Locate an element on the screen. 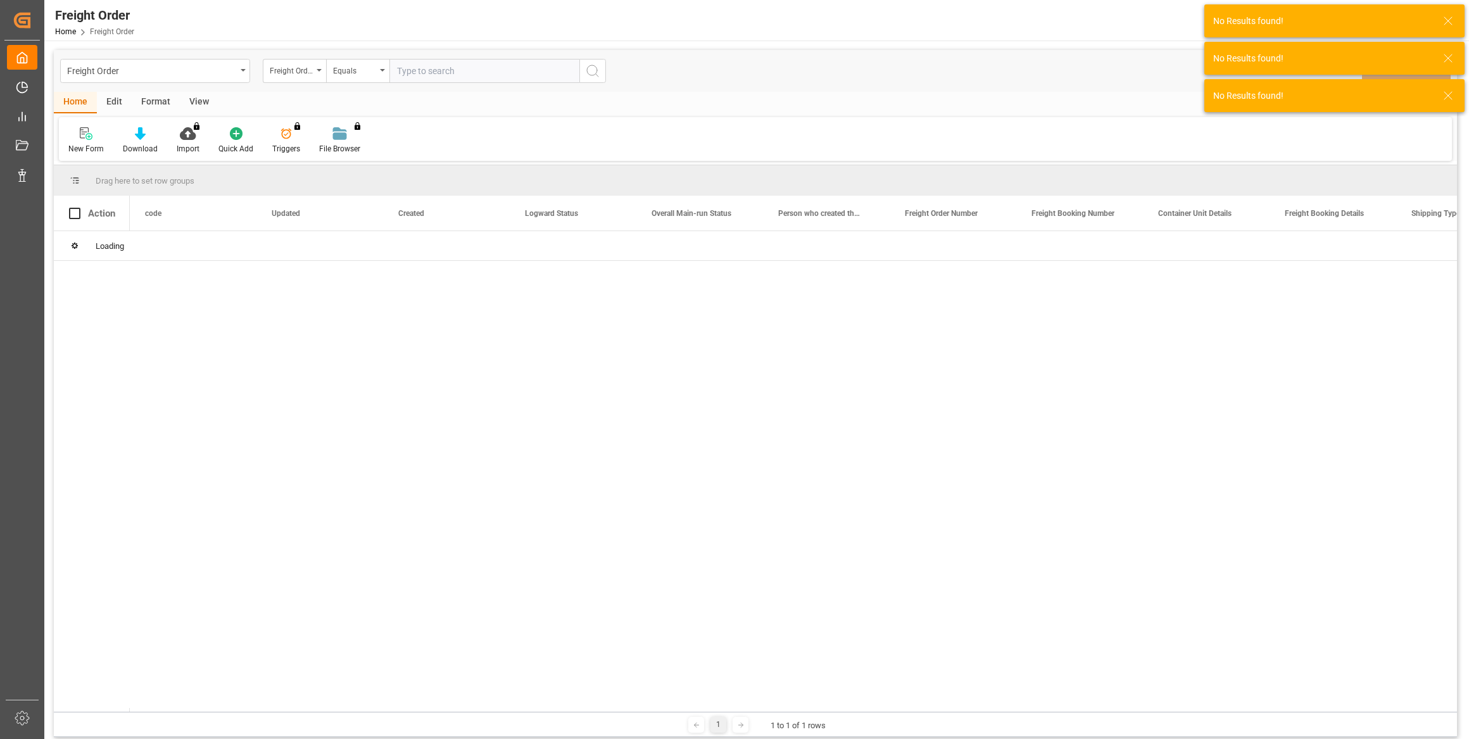  span: Logward Status is located at coordinates (552, 213).